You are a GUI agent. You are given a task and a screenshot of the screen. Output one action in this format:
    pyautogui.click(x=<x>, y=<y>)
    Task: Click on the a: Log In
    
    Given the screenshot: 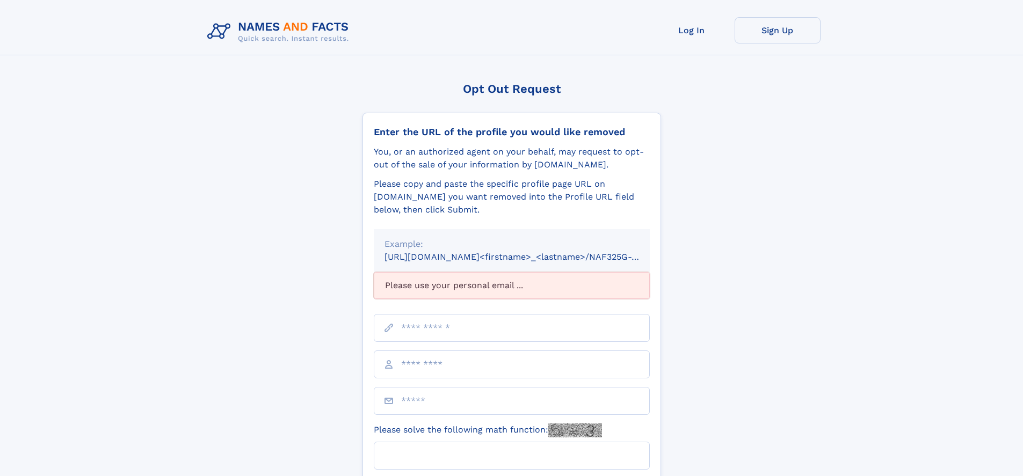 What is the action you would take?
    pyautogui.click(x=692, y=30)
    